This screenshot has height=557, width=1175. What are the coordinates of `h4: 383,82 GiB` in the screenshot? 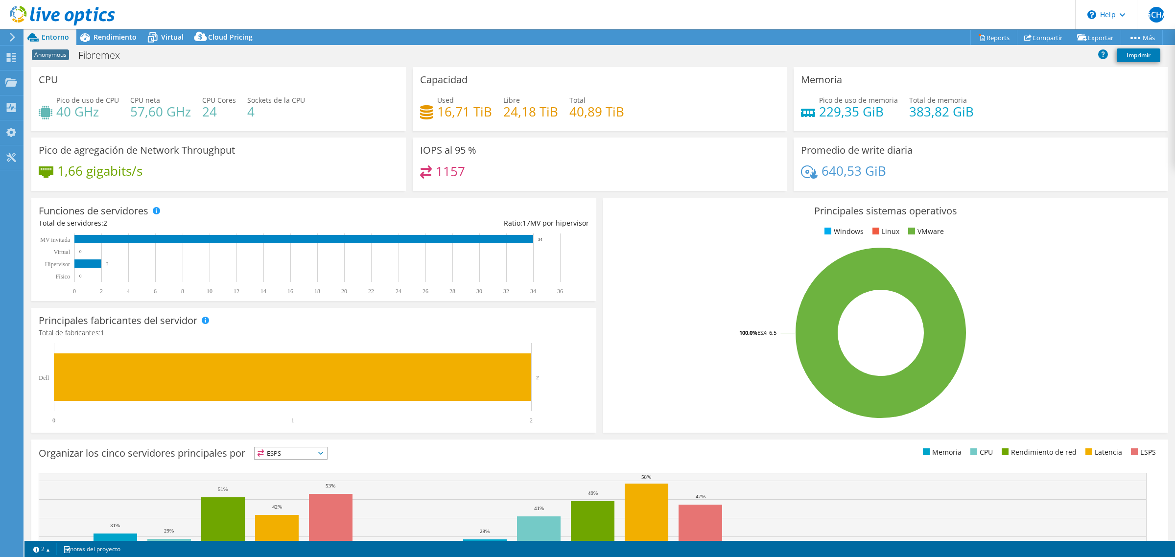 It's located at (942, 112).